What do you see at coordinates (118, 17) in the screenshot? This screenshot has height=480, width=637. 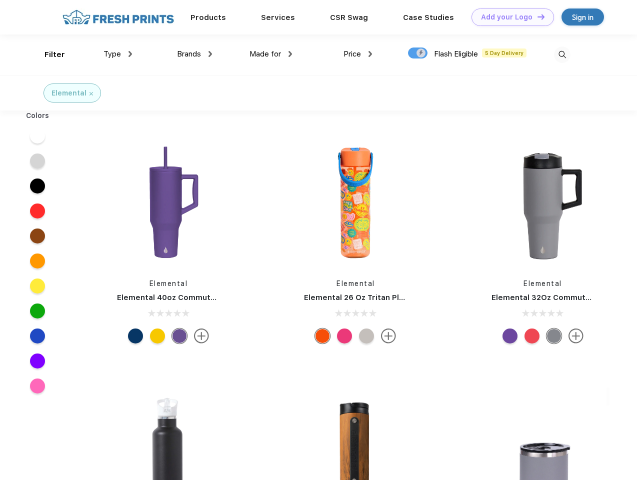 I see `img: fo%20logo%202.webp` at bounding box center [118, 17].